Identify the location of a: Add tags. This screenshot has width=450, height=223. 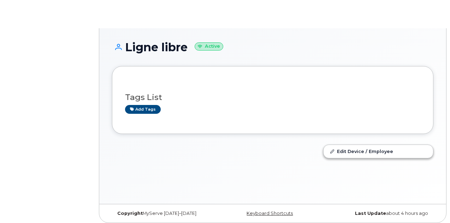
(143, 109).